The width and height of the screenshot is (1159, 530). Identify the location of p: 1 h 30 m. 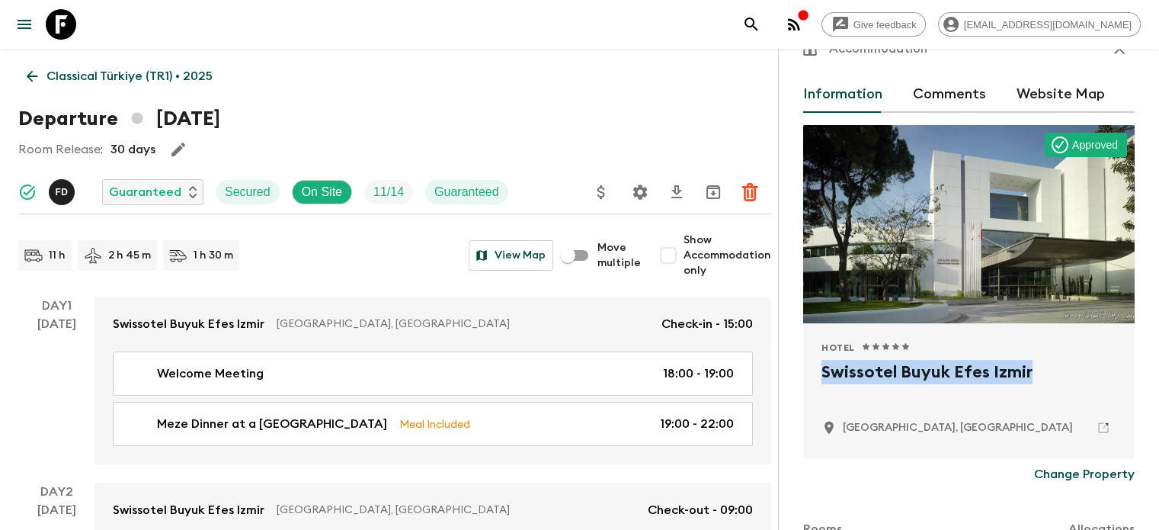
(213, 255).